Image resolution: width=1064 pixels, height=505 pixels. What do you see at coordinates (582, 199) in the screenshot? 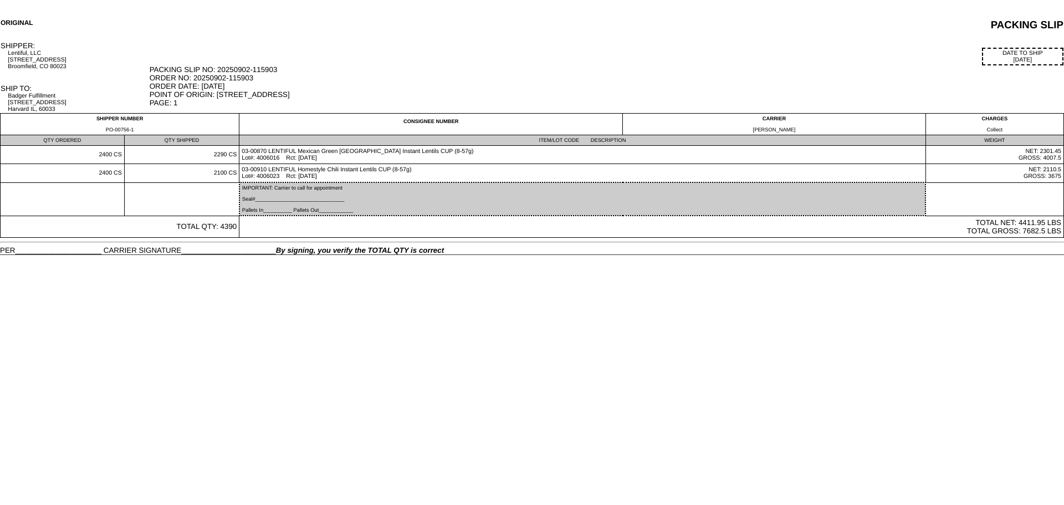
I see `td: IMPORTANT: Carrier to call for appointment Seal#_______________________________ Pallets In_______...` at bounding box center [582, 199].